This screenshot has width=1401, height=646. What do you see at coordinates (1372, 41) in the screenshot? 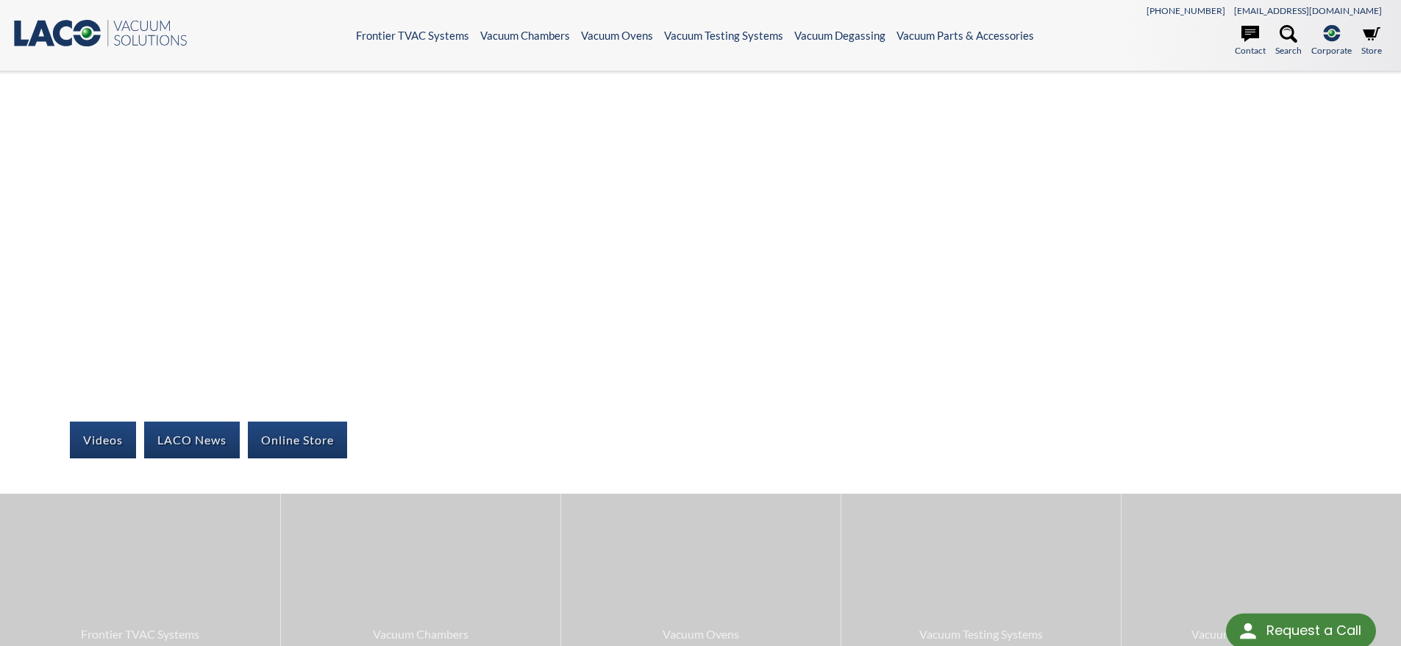
I see `a: Store` at bounding box center [1372, 41].